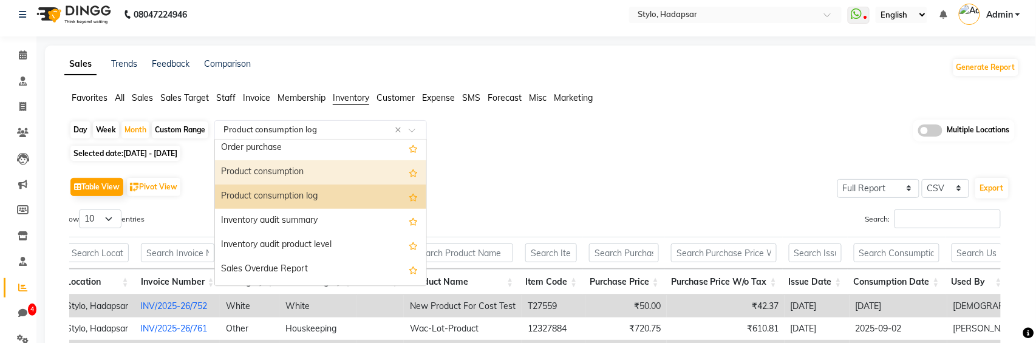 This screenshot has width=1036, height=343. I want to click on input: Search Item Code, so click(551, 253).